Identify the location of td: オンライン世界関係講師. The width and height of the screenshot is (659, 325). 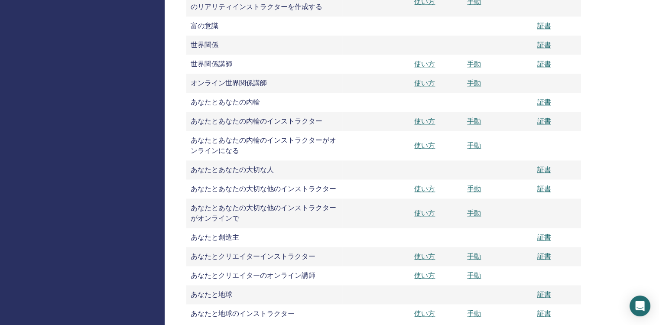
(264, 83).